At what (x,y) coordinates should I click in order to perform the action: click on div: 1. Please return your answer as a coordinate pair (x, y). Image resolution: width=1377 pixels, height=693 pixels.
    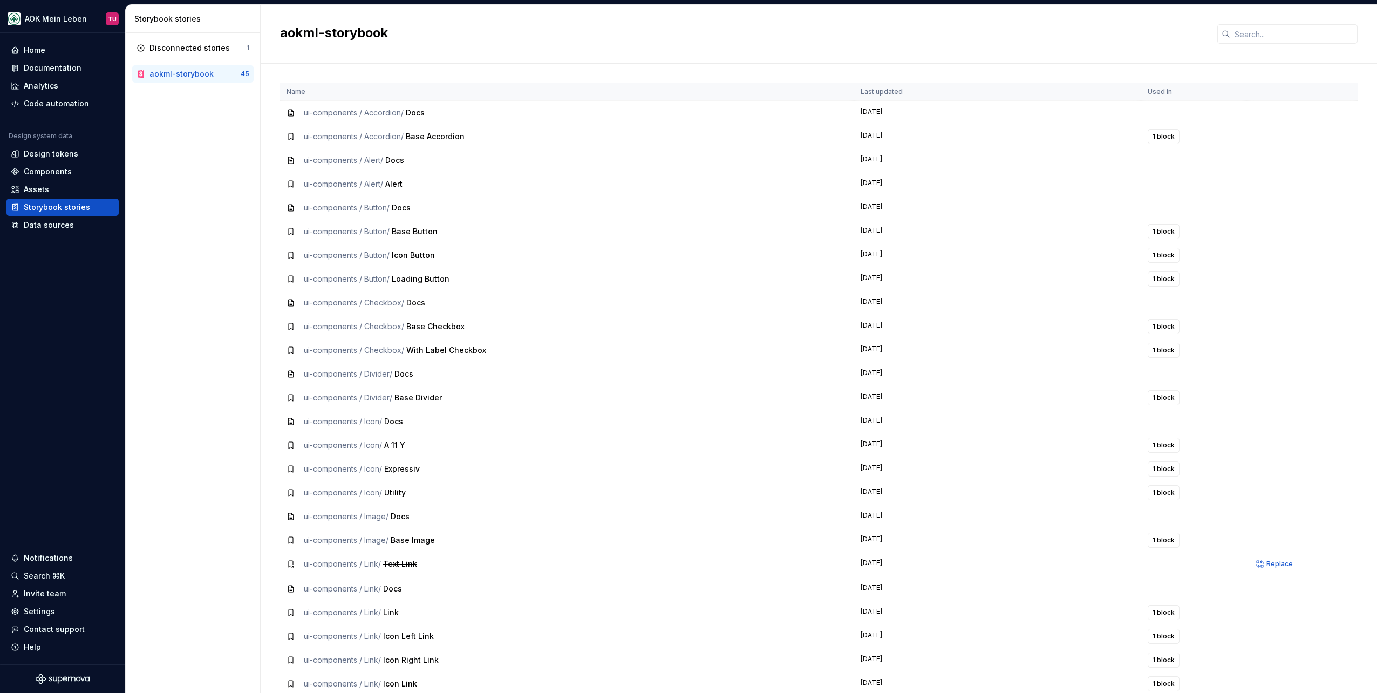
    Looking at the image, I should click on (248, 48).